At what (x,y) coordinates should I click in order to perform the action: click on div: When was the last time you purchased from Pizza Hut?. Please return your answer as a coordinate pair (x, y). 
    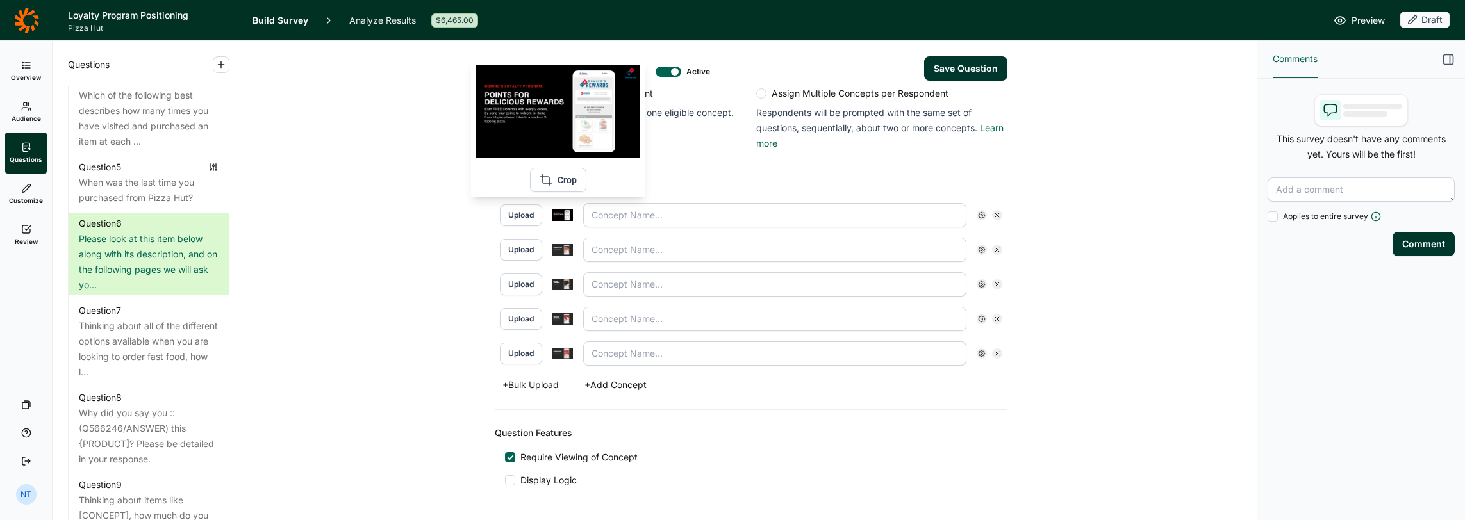
    Looking at the image, I should click on (149, 190).